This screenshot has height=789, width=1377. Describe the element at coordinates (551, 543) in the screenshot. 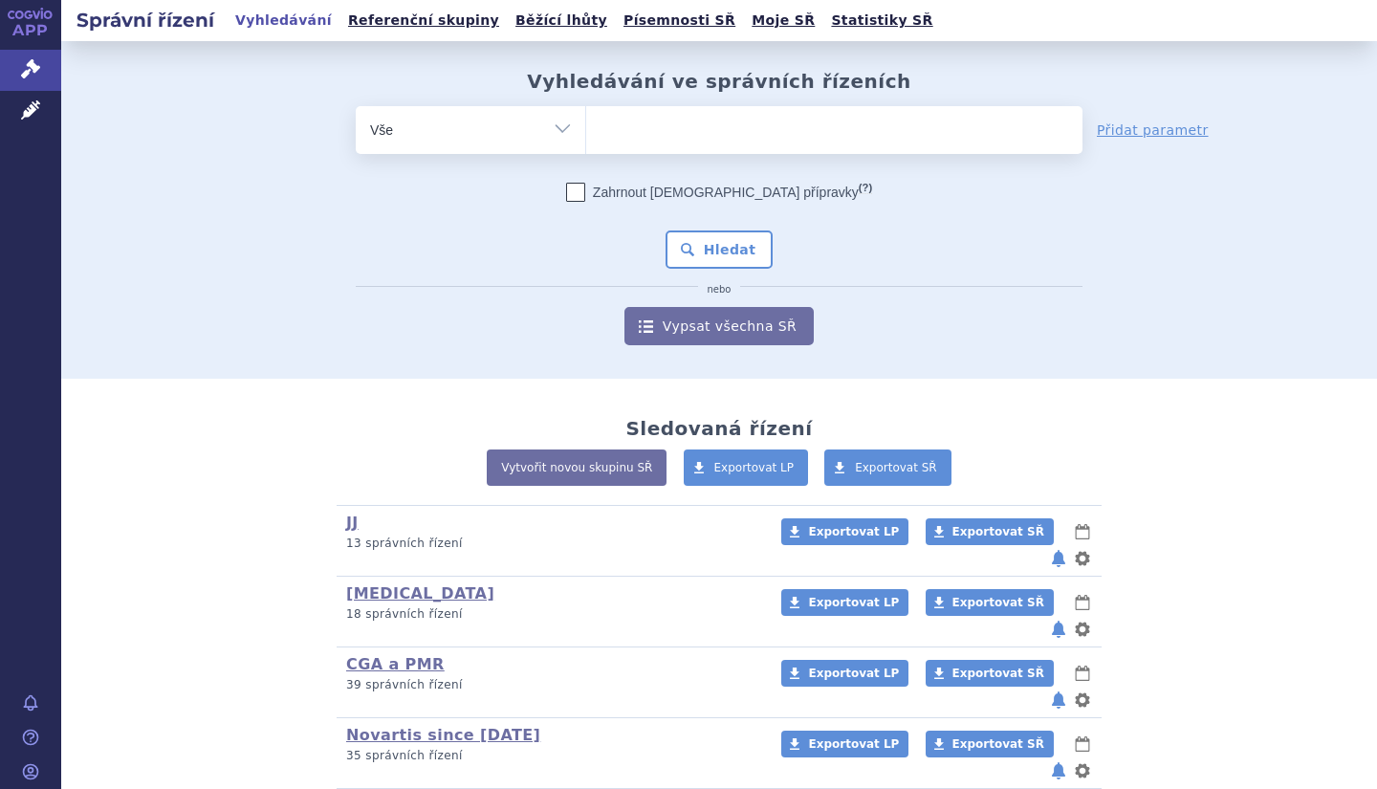

I see `p: 13 správních řízení` at that location.